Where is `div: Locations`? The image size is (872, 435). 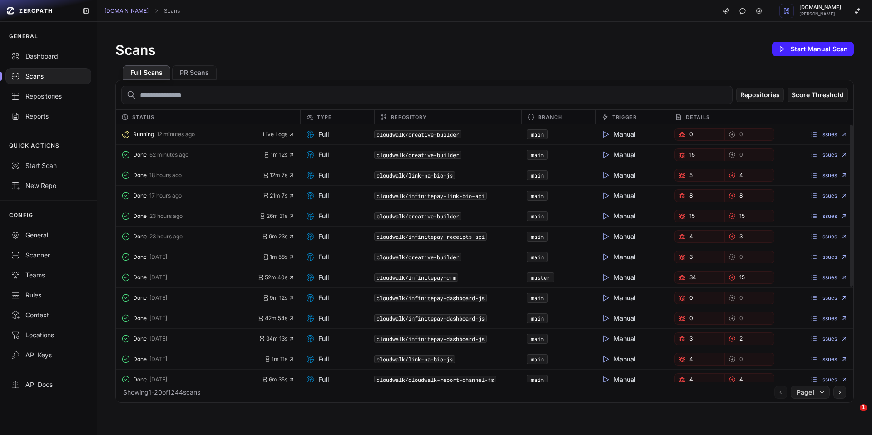
div: Locations is located at coordinates (48, 335).